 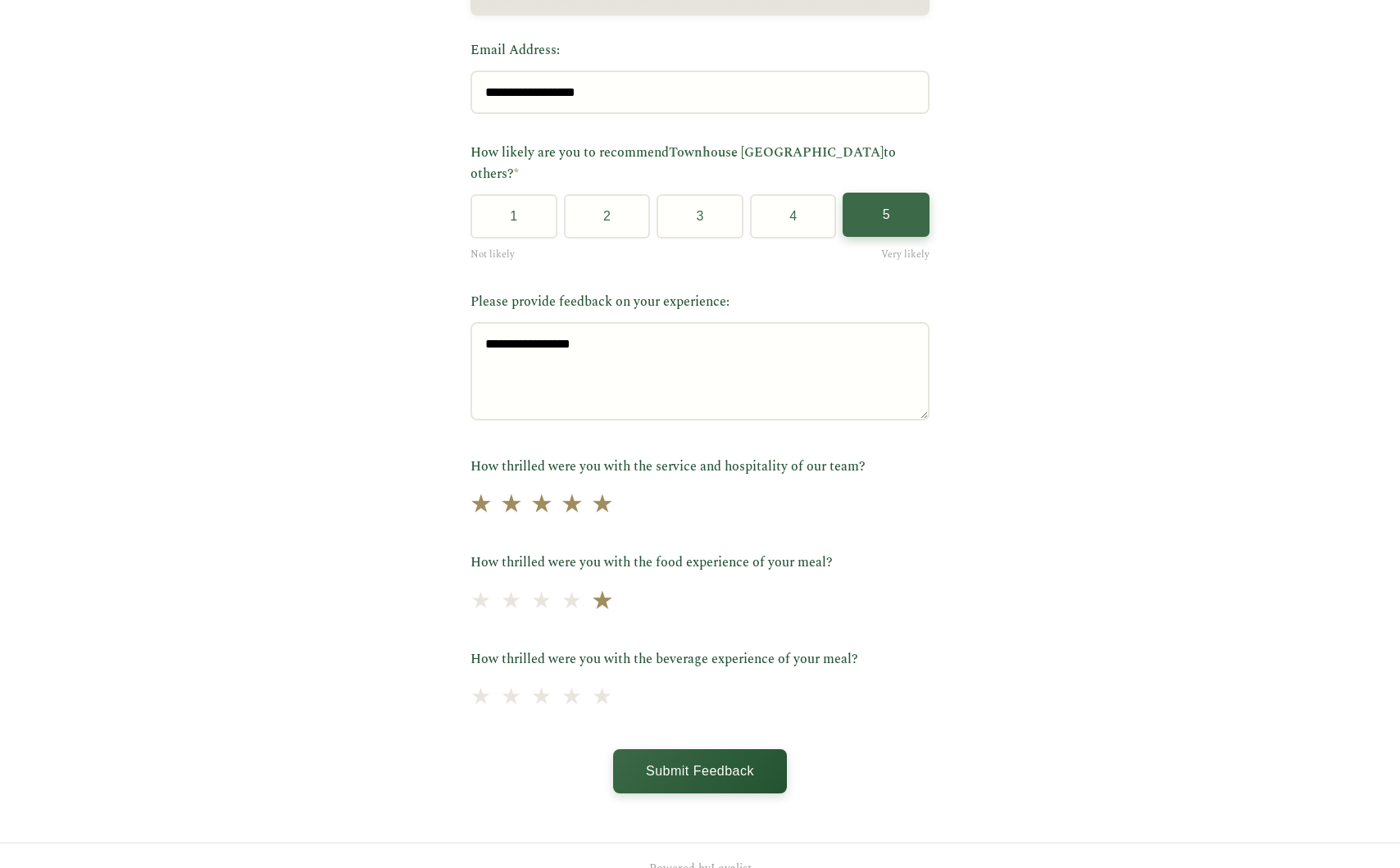 I want to click on button: 3, so click(x=700, y=217).